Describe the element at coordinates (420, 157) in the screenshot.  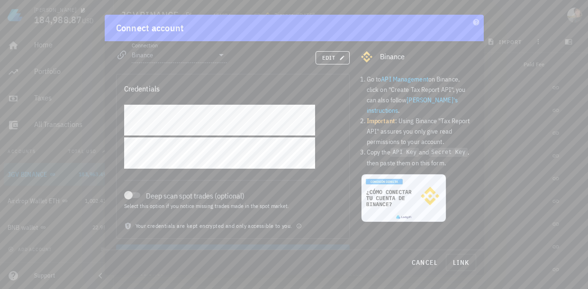
I see `li: Copy the and , then paste them on this form.` at that location.